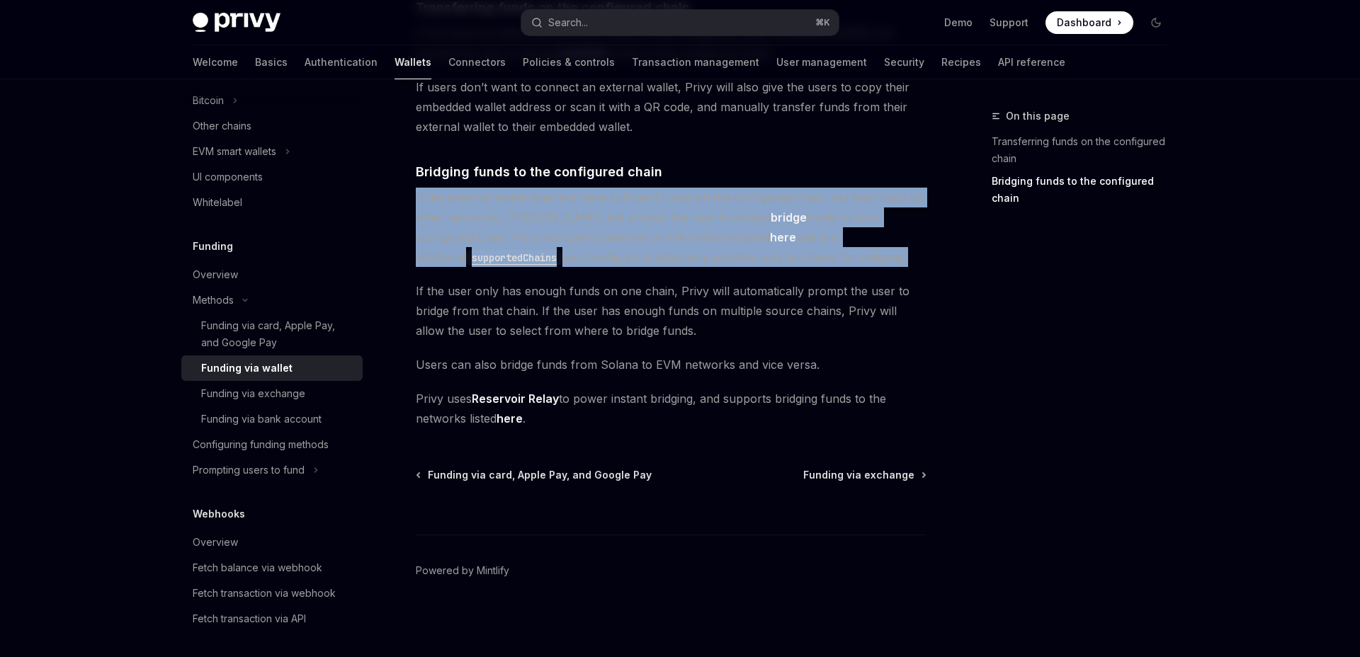 Image resolution: width=1360 pixels, height=657 pixels. What do you see at coordinates (822, 23) in the screenshot?
I see `span: ⌘ K` at bounding box center [822, 23].